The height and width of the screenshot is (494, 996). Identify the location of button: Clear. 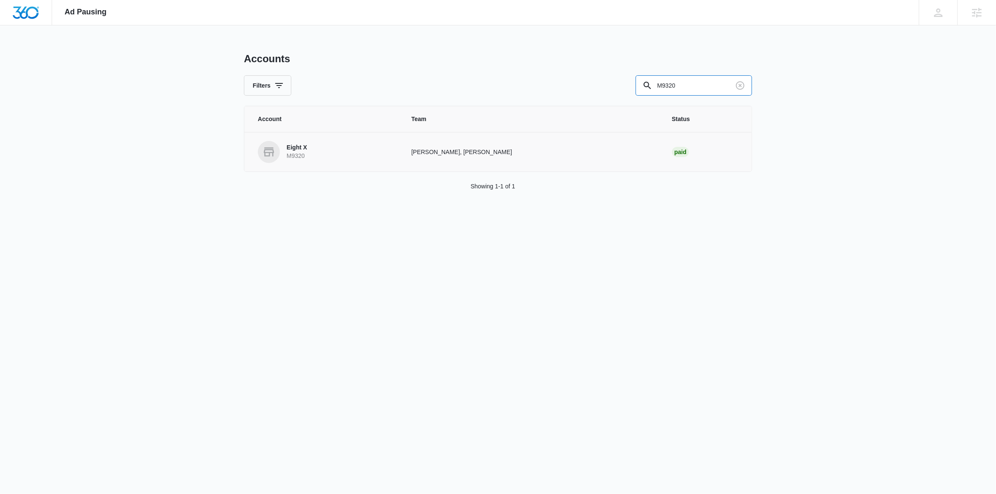
(740, 86).